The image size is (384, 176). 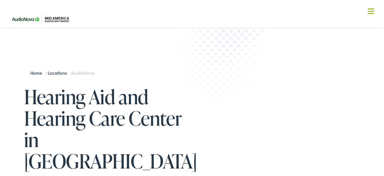 I want to click on a: Locations, so click(x=59, y=73).